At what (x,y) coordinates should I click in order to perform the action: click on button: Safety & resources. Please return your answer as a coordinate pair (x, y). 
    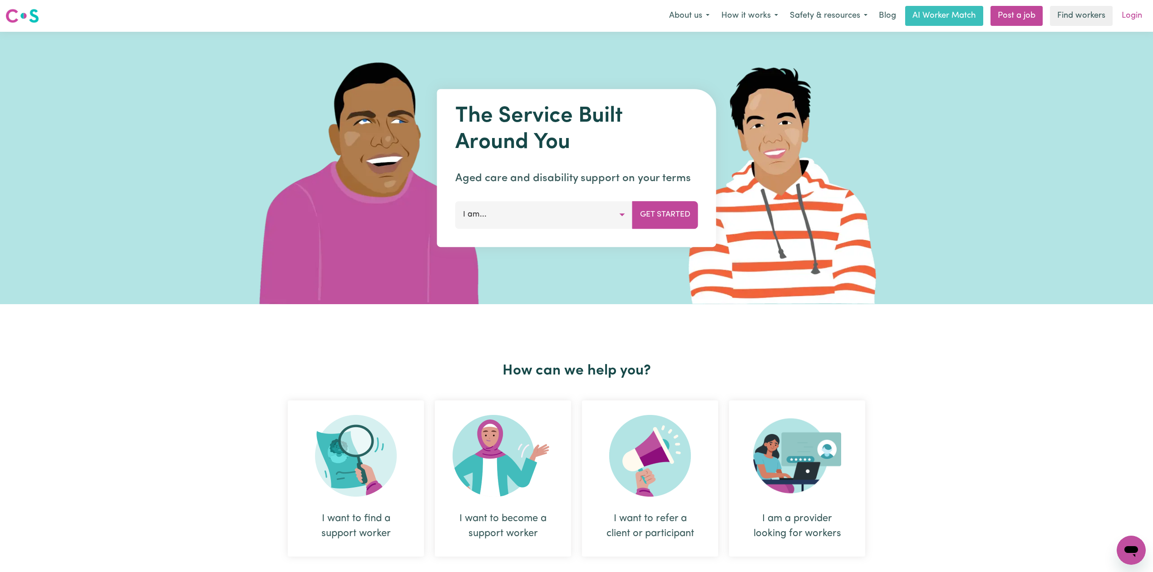
    Looking at the image, I should click on (829, 16).